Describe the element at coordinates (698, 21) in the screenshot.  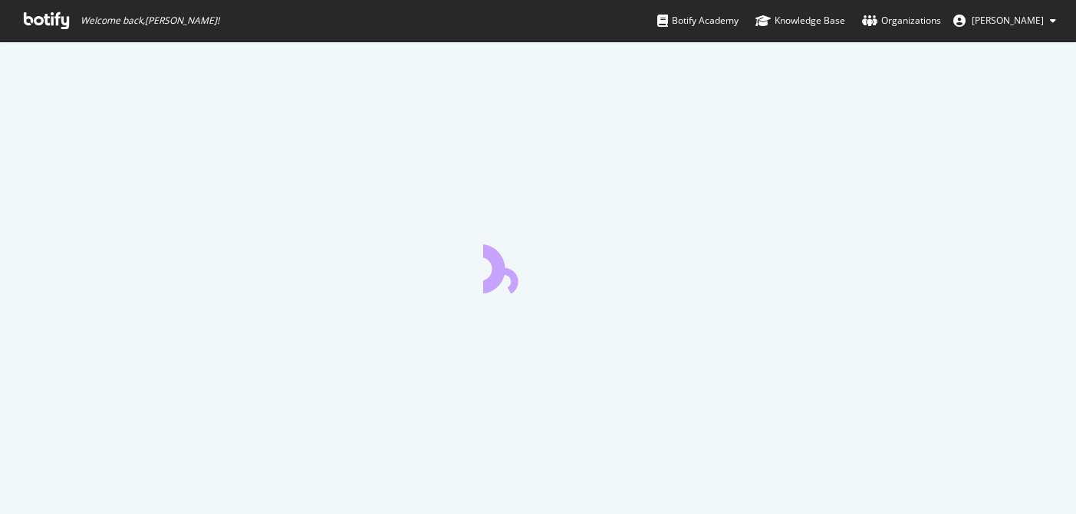
I see `div: Botify Academy` at that location.